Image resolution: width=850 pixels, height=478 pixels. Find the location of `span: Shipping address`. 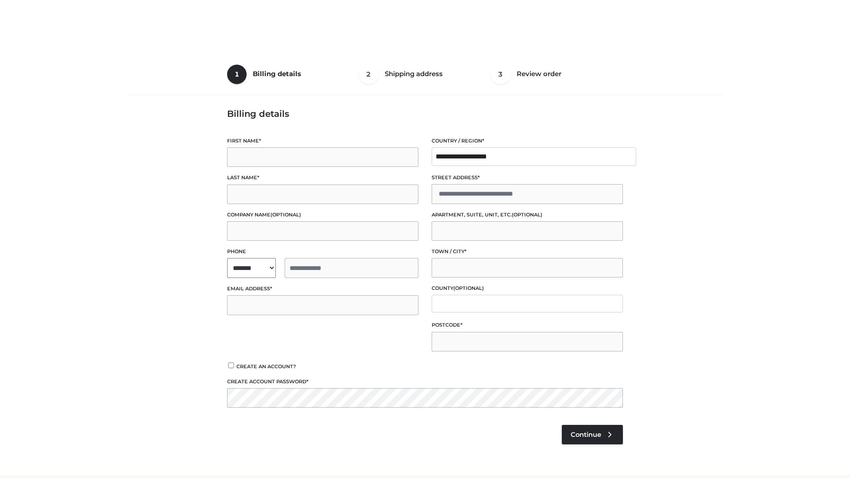

span: Shipping address is located at coordinates (414, 74).